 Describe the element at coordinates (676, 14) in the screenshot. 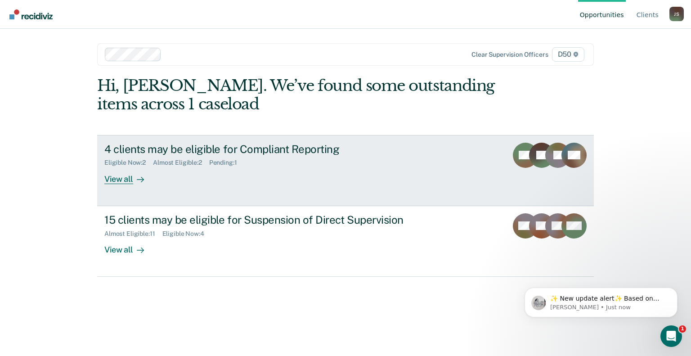

I see `button: Profile dropdown button` at that location.